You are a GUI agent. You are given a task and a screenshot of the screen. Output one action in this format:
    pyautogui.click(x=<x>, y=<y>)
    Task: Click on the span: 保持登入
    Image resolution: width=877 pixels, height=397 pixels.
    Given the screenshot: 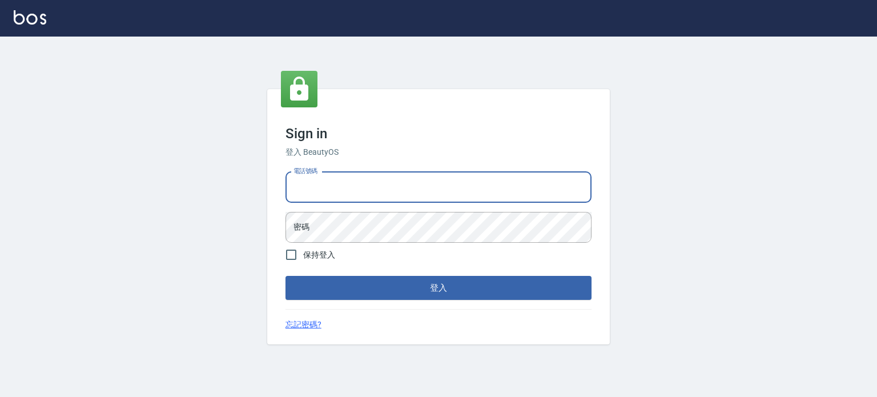 What is the action you would take?
    pyautogui.click(x=319, y=255)
    